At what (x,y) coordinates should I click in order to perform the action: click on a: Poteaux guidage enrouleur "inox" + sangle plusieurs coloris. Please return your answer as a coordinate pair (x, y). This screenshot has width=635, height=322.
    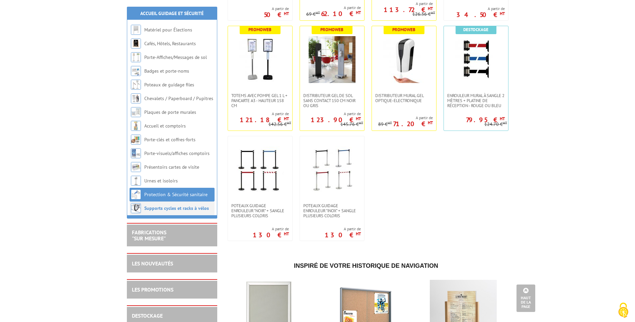
    Looking at the image, I should click on (332, 210).